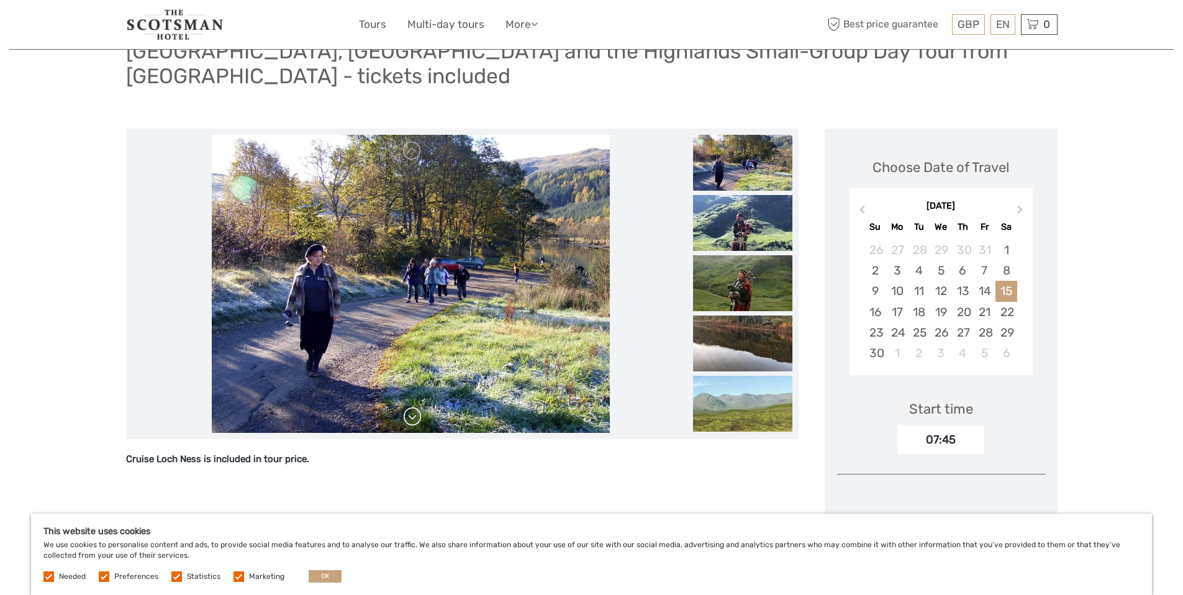  I want to click on div: Choose Monday, November 24th, 2025, so click(897, 332).